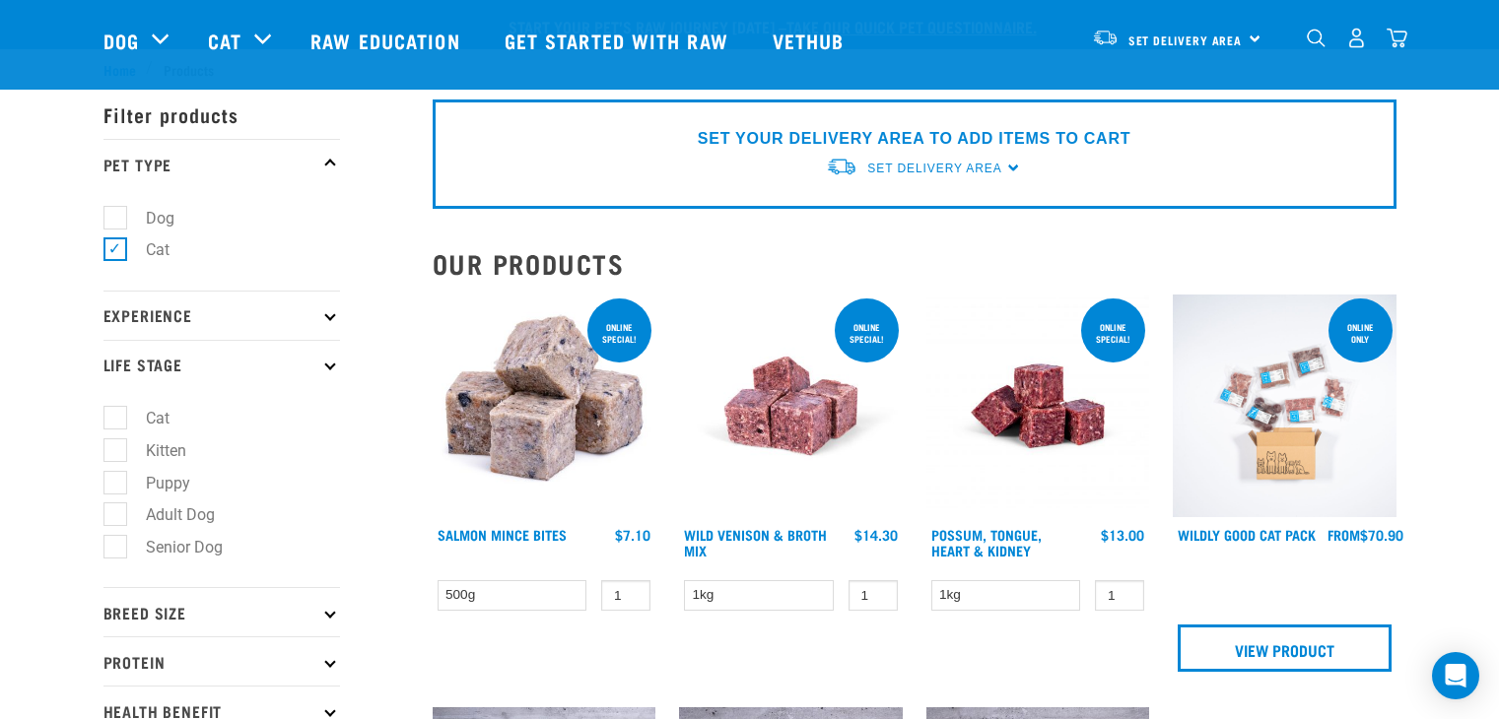 The height and width of the screenshot is (719, 1499). Describe the element at coordinates (222, 315) in the screenshot. I see `p: Experience` at that location.